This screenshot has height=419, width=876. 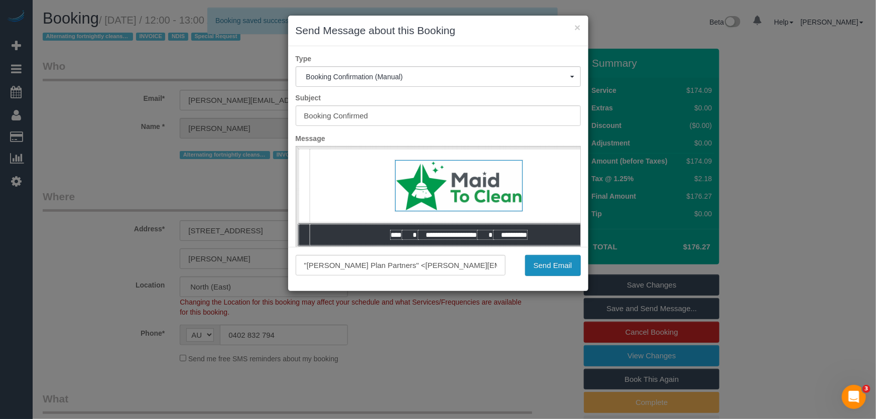 I want to click on input: Subject, so click(x=438, y=115).